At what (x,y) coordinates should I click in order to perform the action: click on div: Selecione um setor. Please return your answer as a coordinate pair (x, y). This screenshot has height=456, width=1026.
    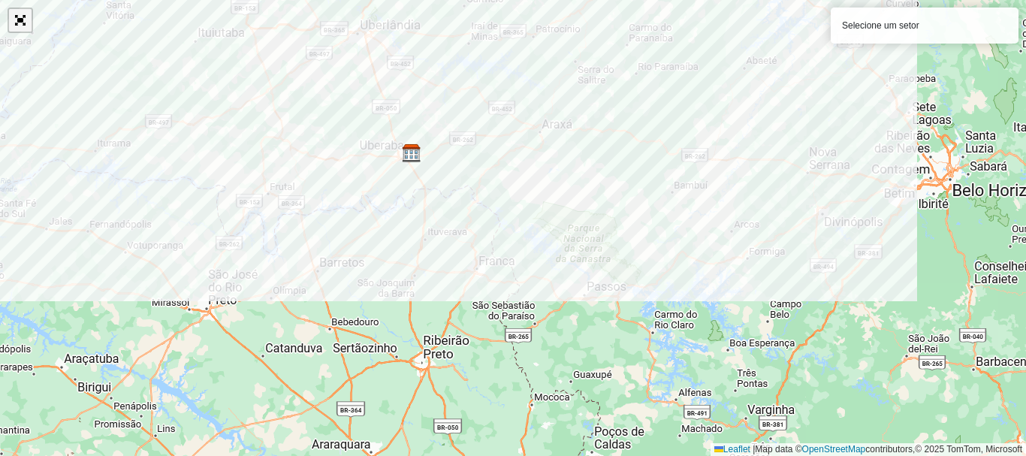
    Looking at the image, I should click on (925, 26).